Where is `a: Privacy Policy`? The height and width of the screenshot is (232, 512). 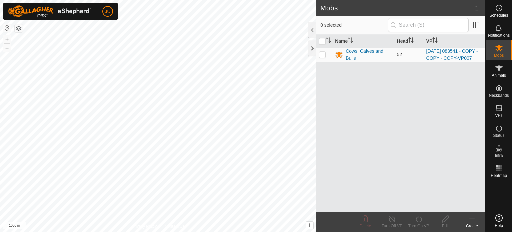 a: Privacy Policy is located at coordinates (144, 226).